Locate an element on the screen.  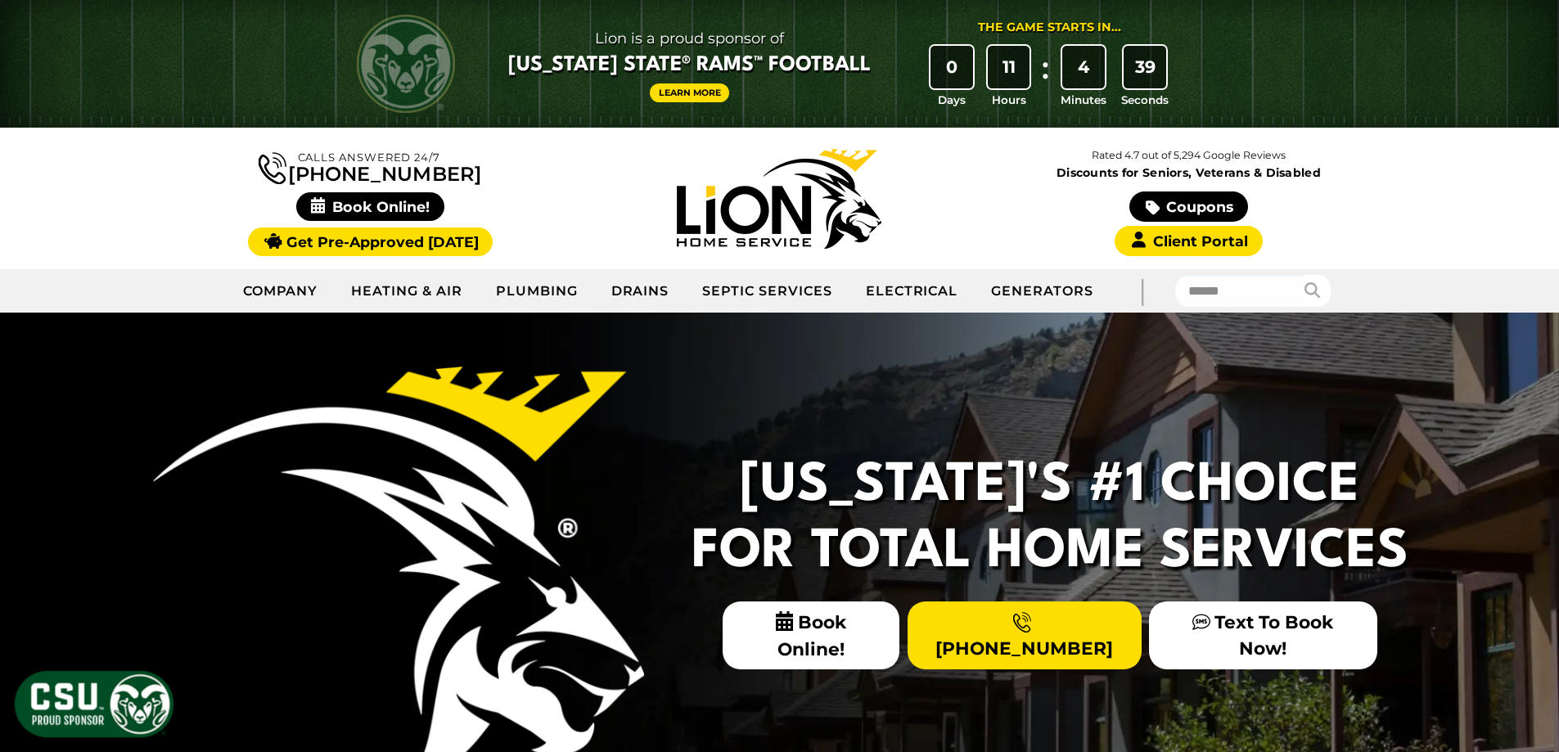
img: CSU Sponsor Badge is located at coordinates (94, 704).